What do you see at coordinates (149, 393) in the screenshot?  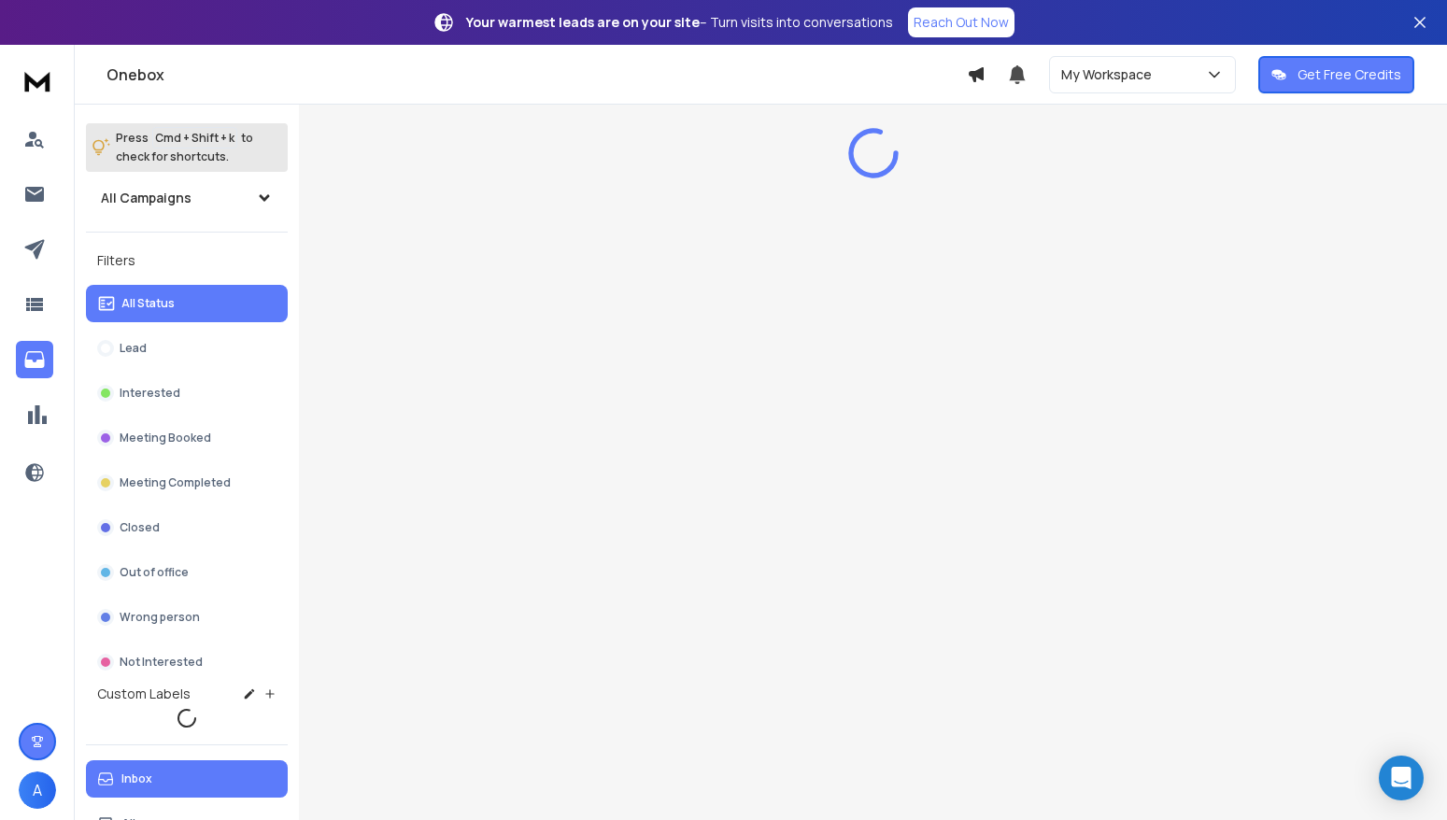 I see `p: Interested` at bounding box center [149, 393].